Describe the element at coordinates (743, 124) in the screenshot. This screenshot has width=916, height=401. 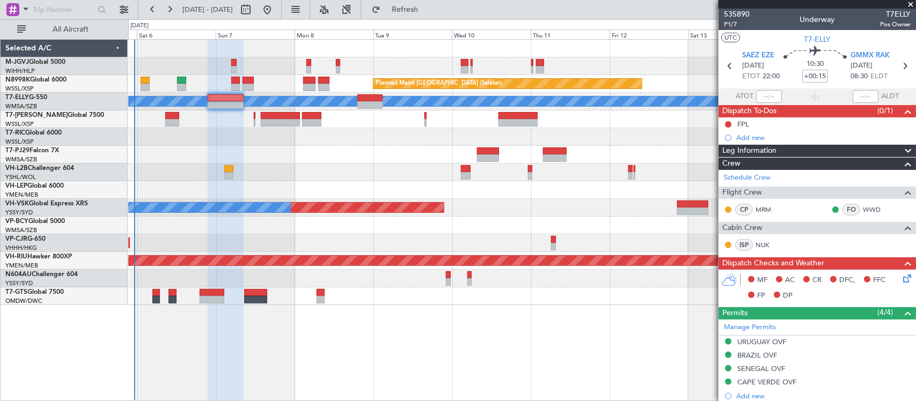
I see `div: FPL` at that location.